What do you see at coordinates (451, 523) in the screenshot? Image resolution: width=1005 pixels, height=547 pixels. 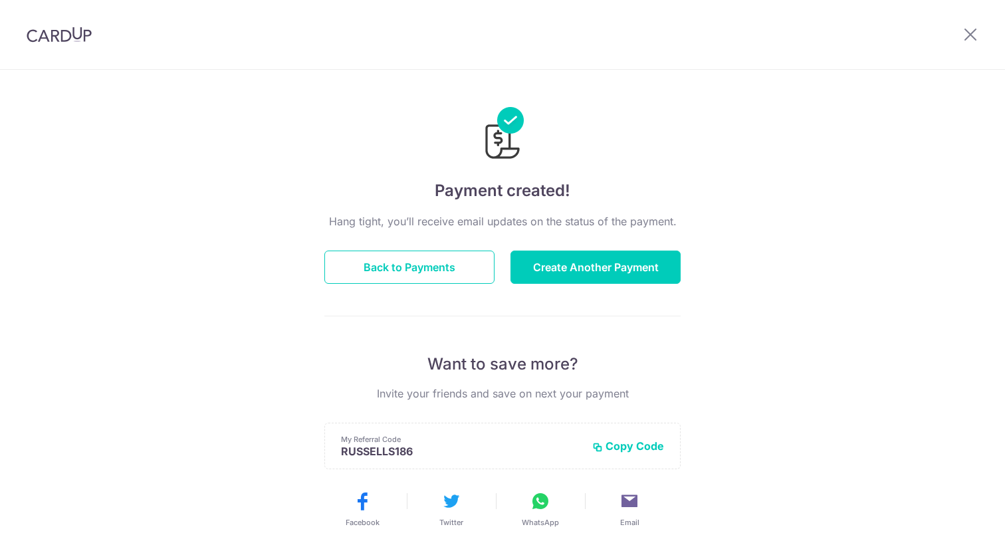 I see `span: Twitter` at bounding box center [451, 523].